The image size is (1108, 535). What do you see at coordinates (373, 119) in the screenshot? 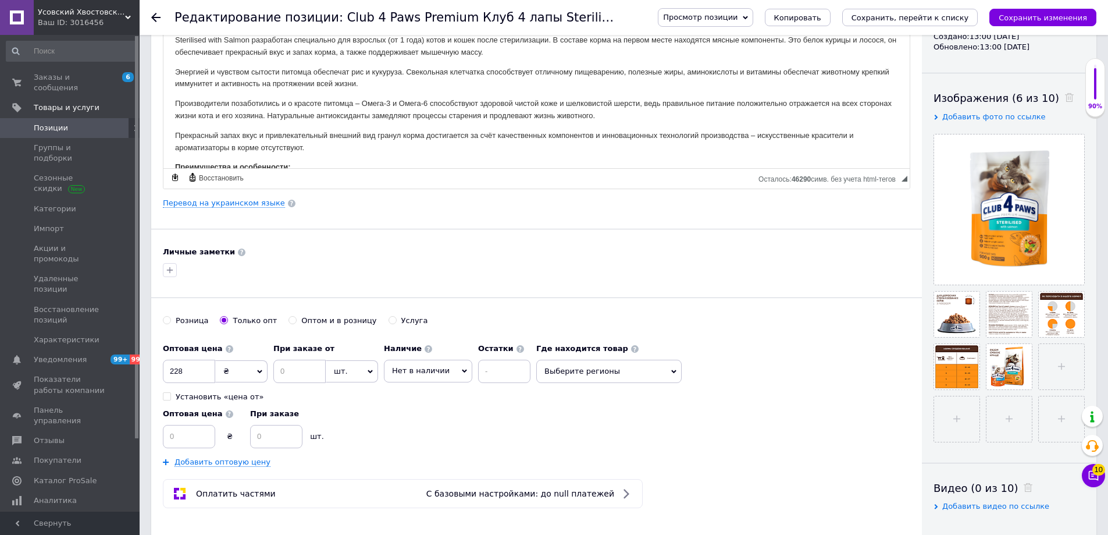
I see `p: Прекрасный запах вкус и привлекательный внешний вид гранул корма достигается за счёт качественных...` at bounding box center [373, 119].